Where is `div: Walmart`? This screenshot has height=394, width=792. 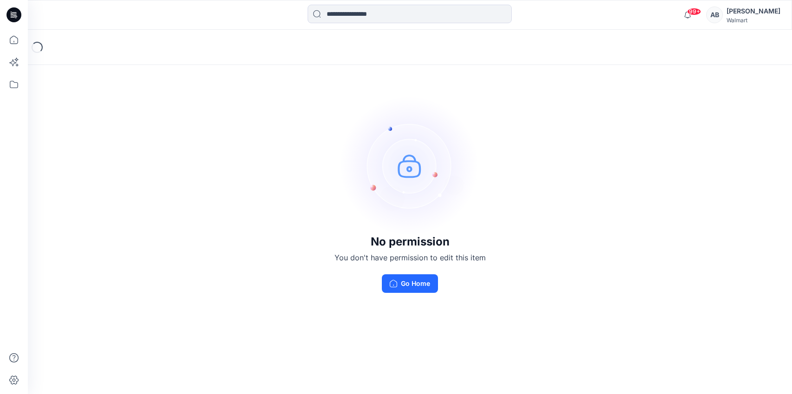 div: Walmart is located at coordinates (753, 20).